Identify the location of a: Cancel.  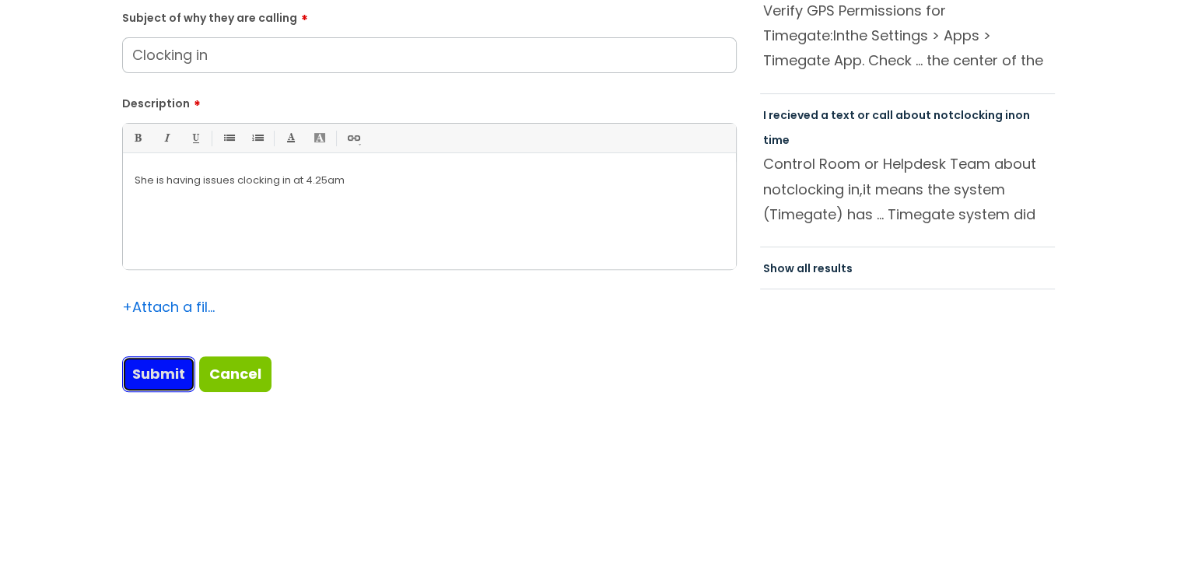
(235, 374).